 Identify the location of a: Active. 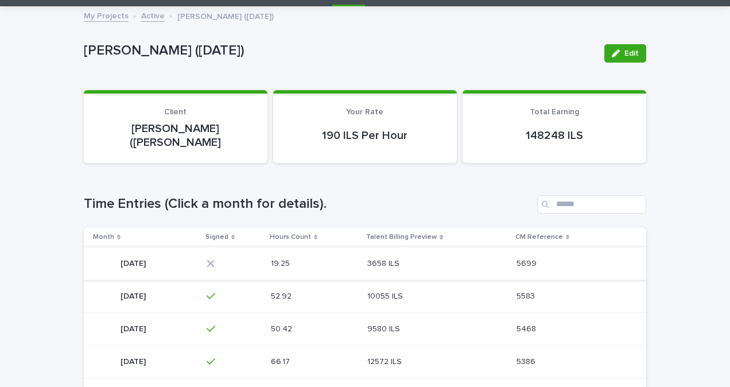
(153, 15).